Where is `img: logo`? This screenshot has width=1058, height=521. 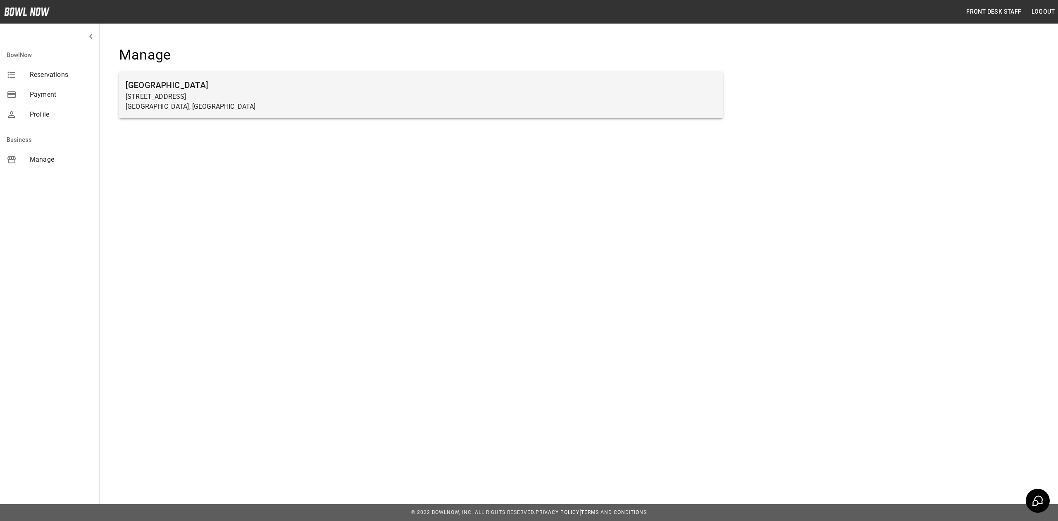
img: logo is located at coordinates (27, 12).